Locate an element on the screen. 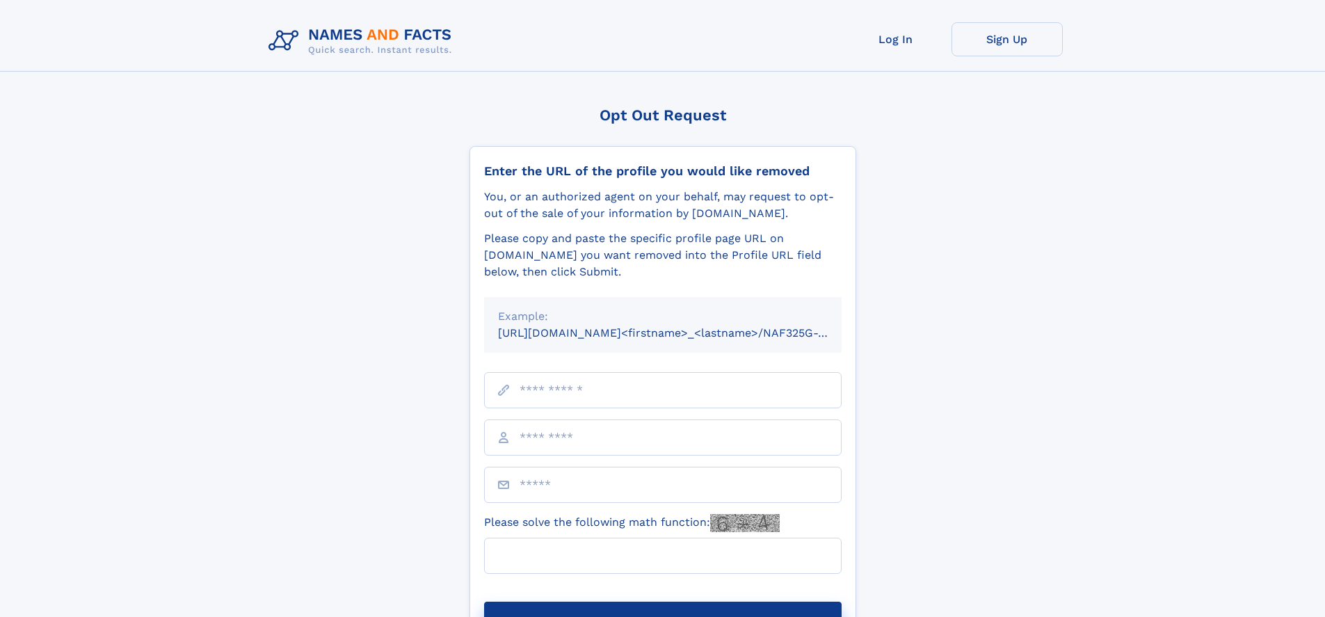 This screenshot has width=1325, height=617. div: Example: is located at coordinates (663, 317).